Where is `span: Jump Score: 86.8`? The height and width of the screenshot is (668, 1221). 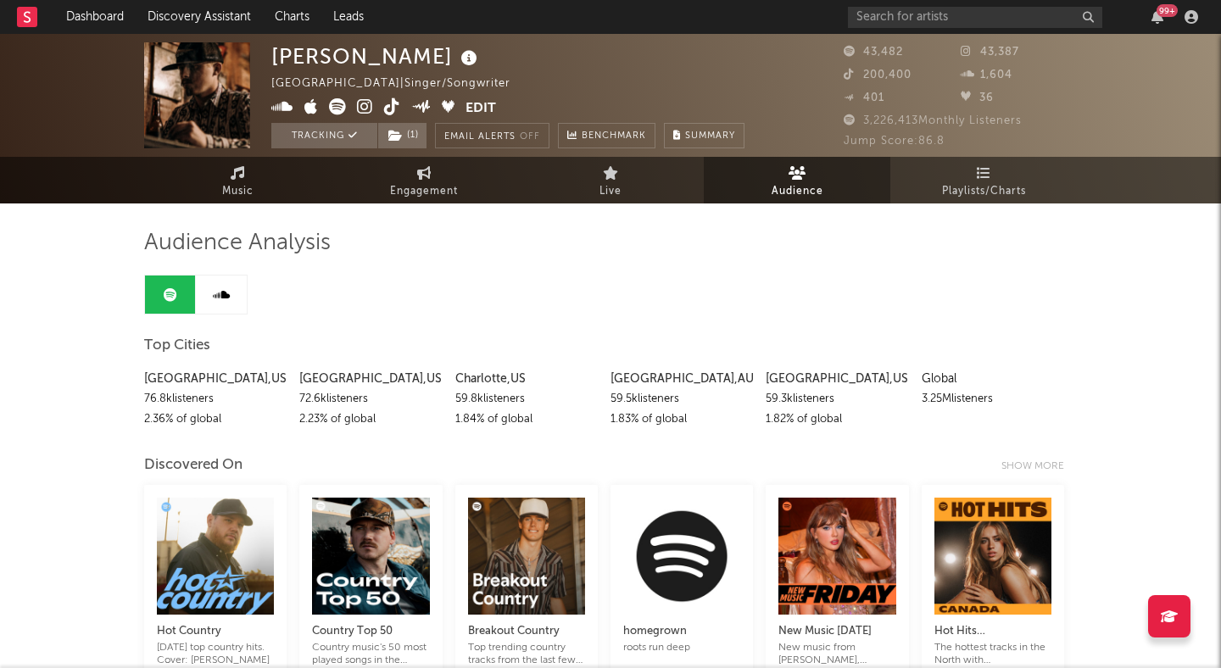 span: Jump Score: 86.8 is located at coordinates (894, 141).